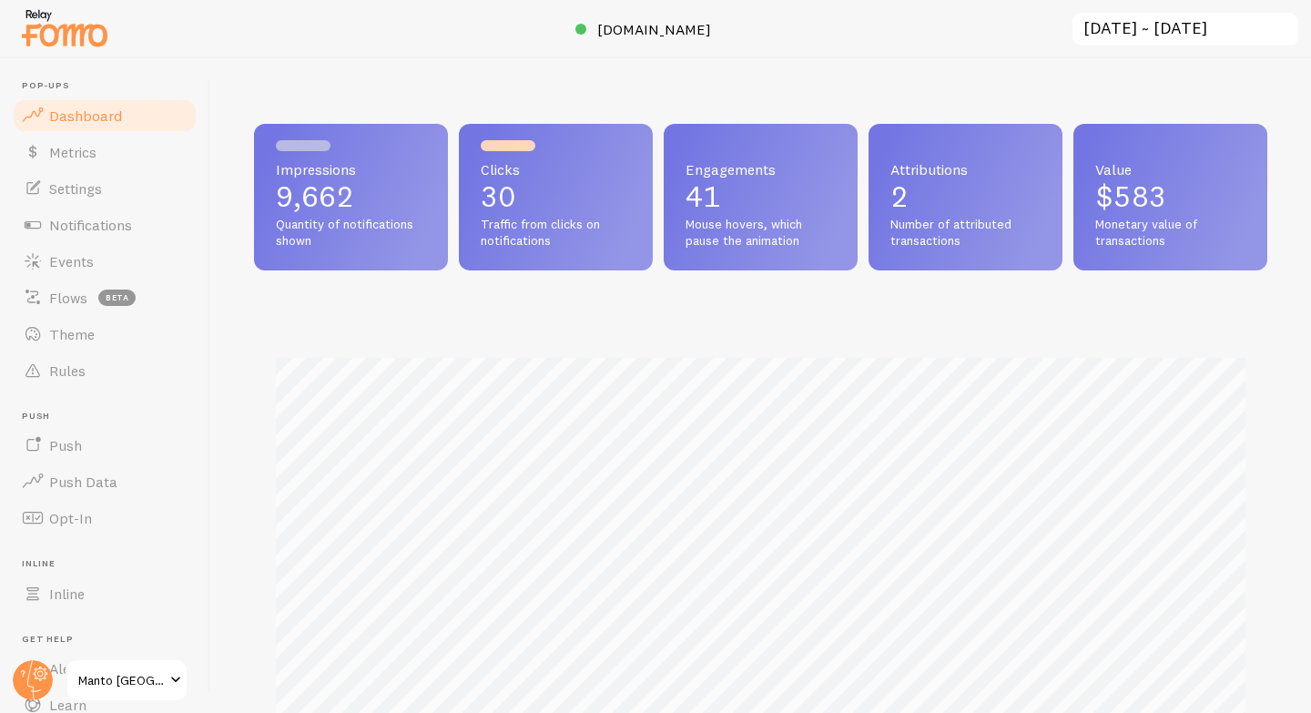  Describe the element at coordinates (350, 232) in the screenshot. I see `span: Quantity of notifications shown` at that location.